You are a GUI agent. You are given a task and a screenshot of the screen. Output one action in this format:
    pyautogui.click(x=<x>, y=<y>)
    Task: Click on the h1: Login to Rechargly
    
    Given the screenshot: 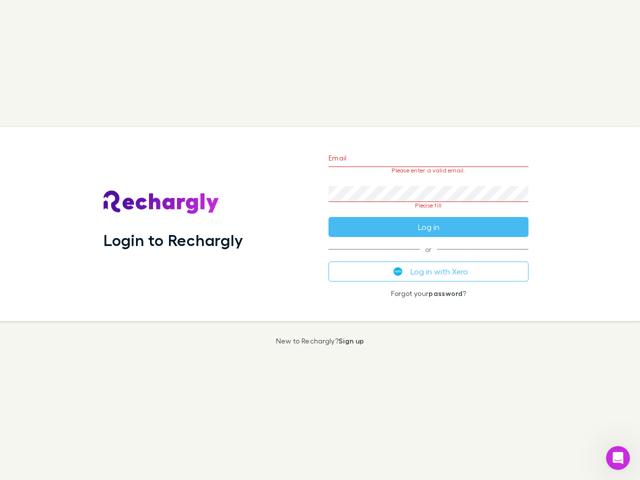 What is the action you would take?
    pyautogui.click(x=173, y=240)
    